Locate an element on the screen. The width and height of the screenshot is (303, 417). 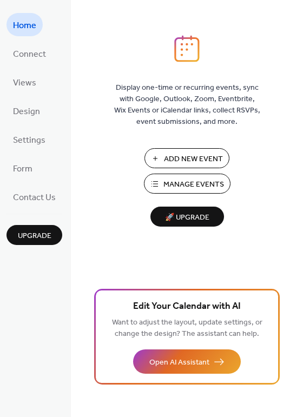
span: 🚀 Upgrade is located at coordinates (187, 218).